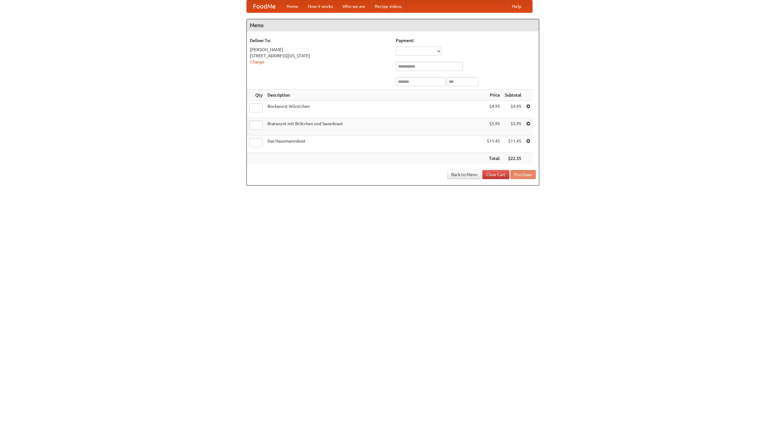 The height and width of the screenshot is (431, 779). I want to click on th: Subtotal, so click(513, 95).